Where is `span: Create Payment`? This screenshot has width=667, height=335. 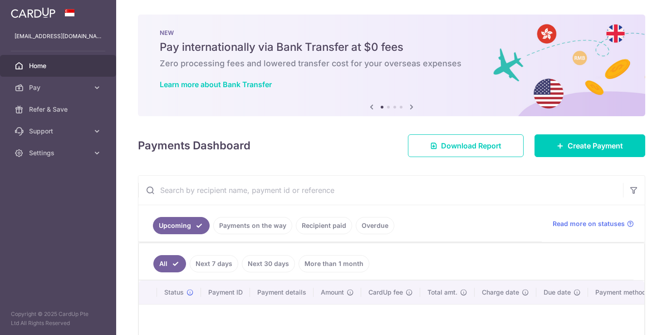
span: Create Payment is located at coordinates (596, 146).